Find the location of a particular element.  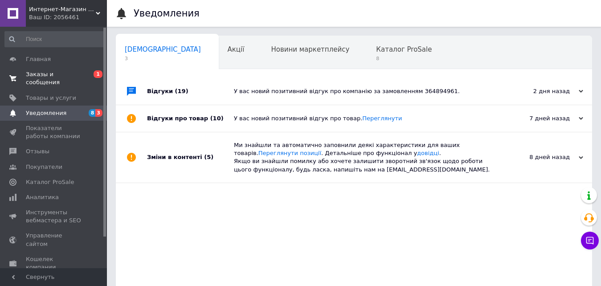

span: Инструменты вебмастера и SEO is located at coordinates (54, 216).